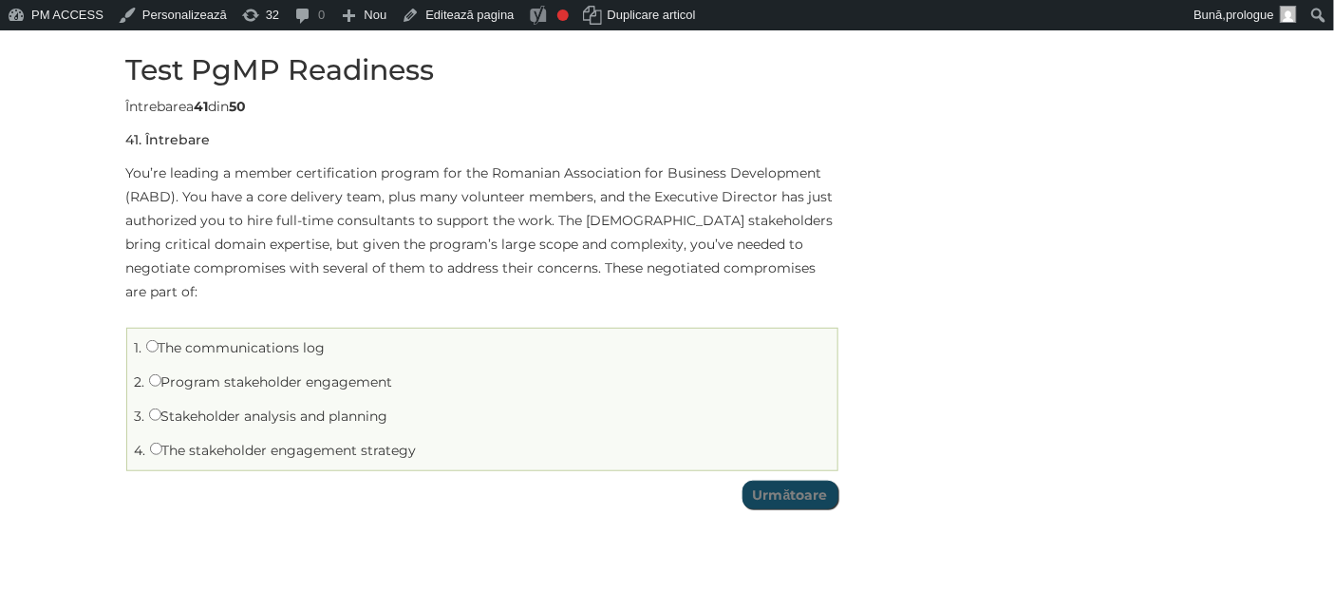 The width and height of the screenshot is (1334, 590). What do you see at coordinates (155, 380) in the screenshot?
I see `input: Program stakeholder engagement` at bounding box center [155, 380].